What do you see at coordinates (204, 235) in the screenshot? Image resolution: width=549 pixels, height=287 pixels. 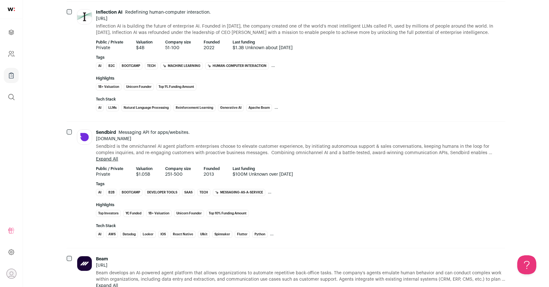 I see `li: UIkit` at bounding box center [204, 235].